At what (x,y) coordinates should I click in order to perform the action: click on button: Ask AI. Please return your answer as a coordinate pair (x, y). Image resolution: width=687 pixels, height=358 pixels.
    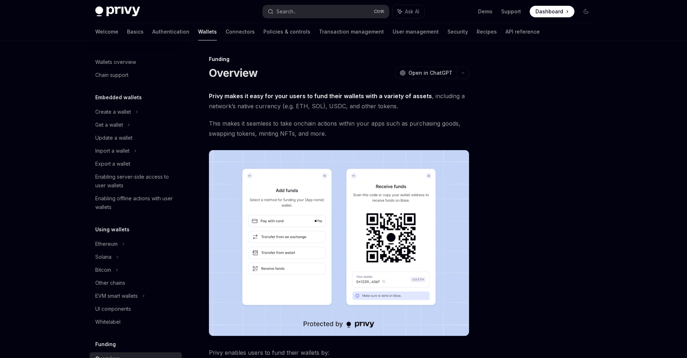
    Looking at the image, I should click on (409, 12).